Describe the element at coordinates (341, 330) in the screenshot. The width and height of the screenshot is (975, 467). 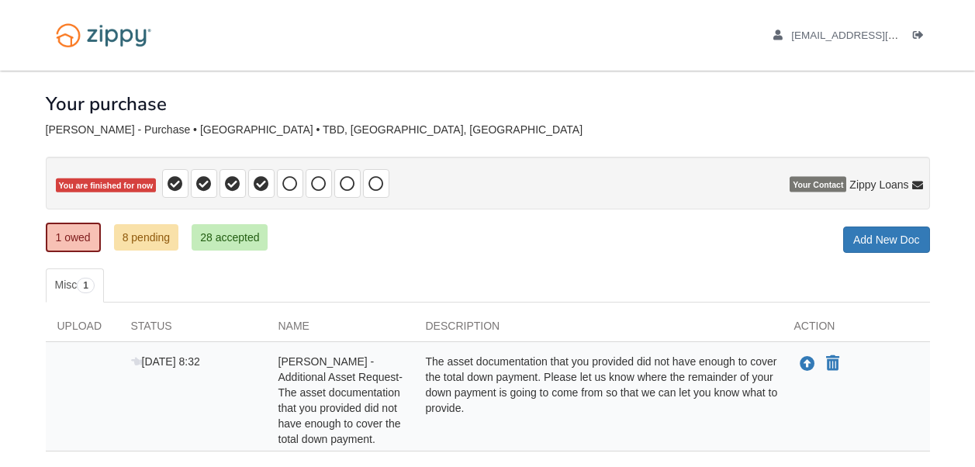
I see `div: Name` at that location.